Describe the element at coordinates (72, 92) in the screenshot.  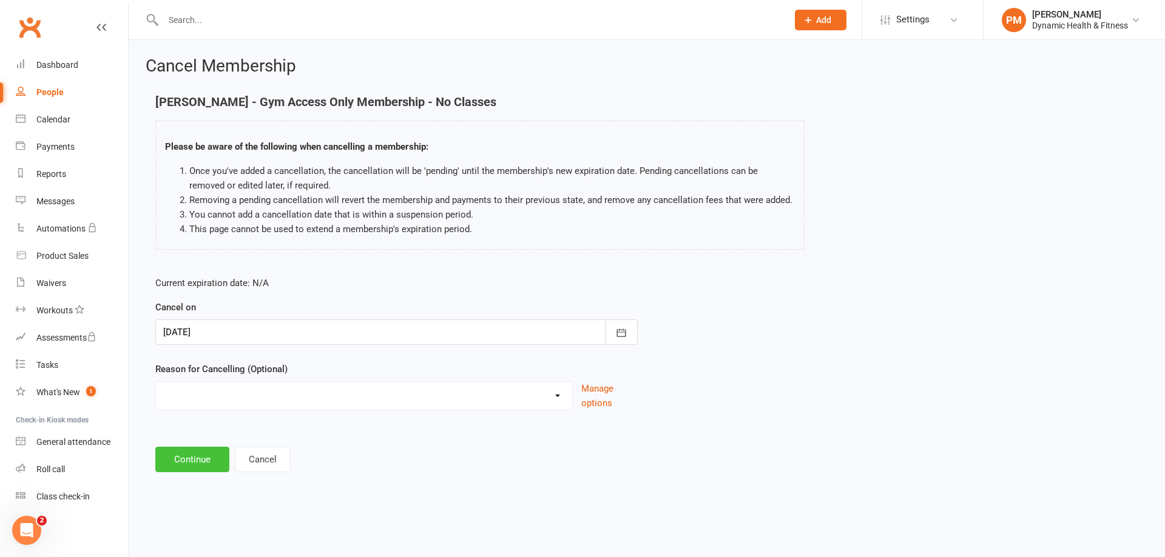
I see `a: People` at that location.